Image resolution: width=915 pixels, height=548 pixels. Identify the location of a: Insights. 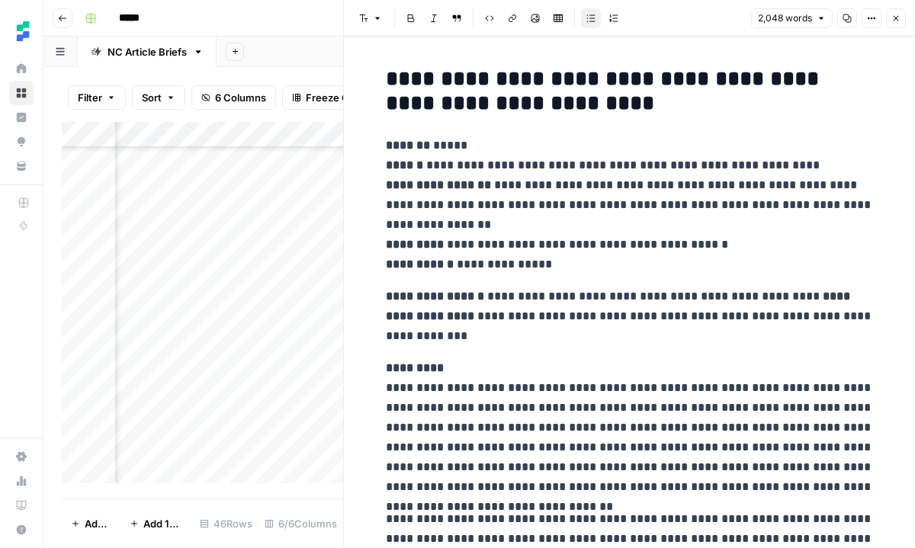
(21, 117).